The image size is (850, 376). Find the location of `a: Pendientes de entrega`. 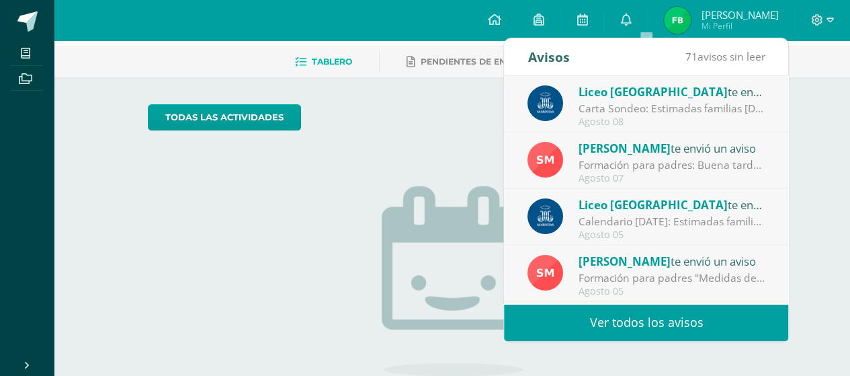

a: Pendientes de entrega is located at coordinates (471, 62).